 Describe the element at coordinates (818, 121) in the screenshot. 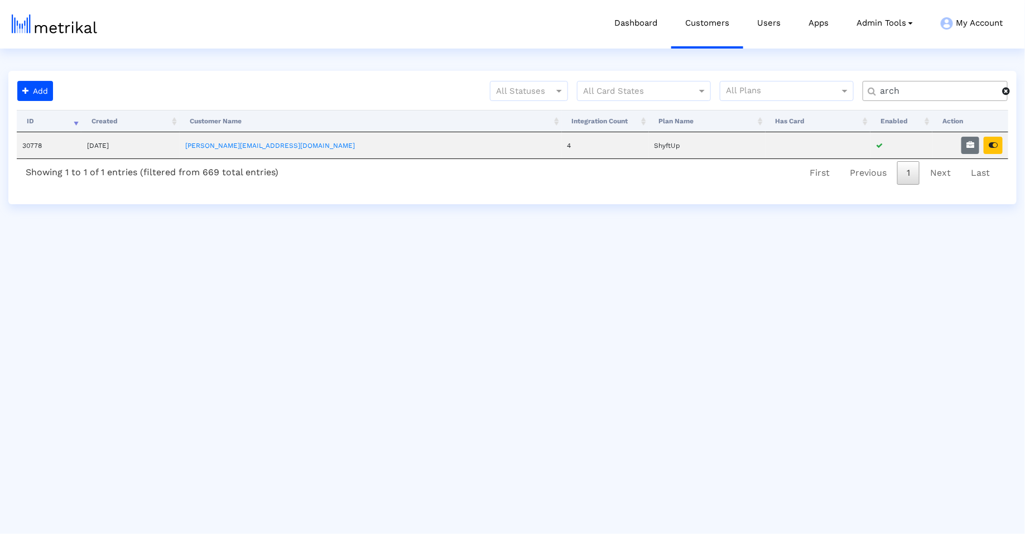

I see `th: Has Card: activate to sort column ascending` at that location.